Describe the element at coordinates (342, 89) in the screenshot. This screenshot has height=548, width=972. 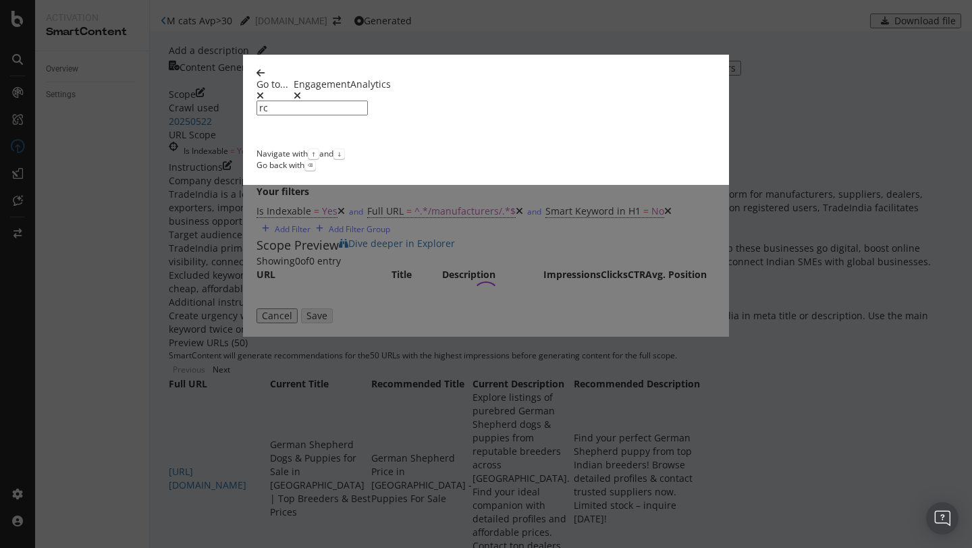
I see `div: EngagementAnalytics` at that location.